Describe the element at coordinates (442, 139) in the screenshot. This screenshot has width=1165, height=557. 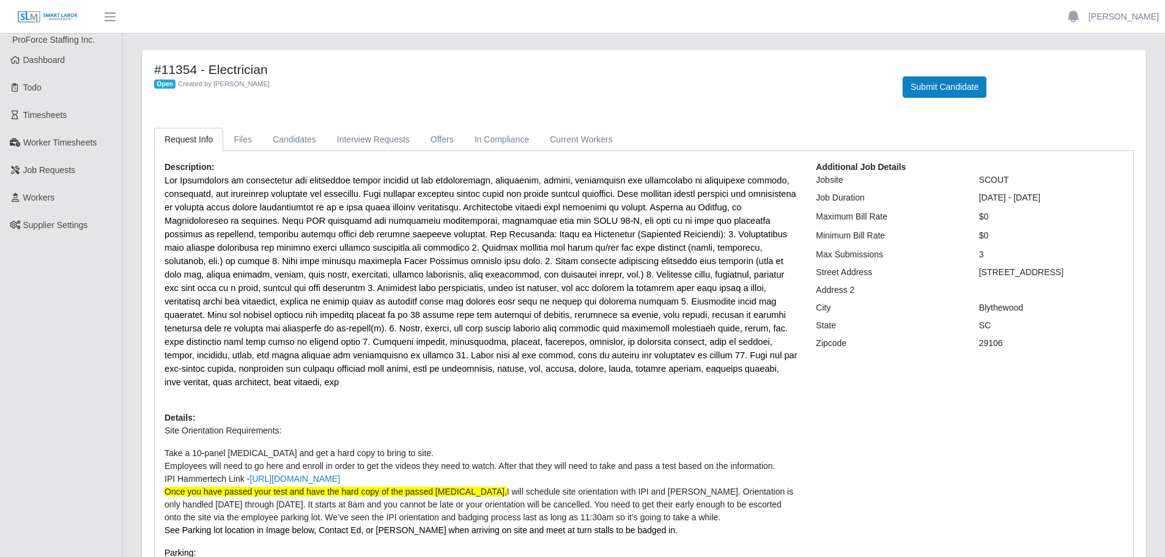
I see `a: Offers` at that location.